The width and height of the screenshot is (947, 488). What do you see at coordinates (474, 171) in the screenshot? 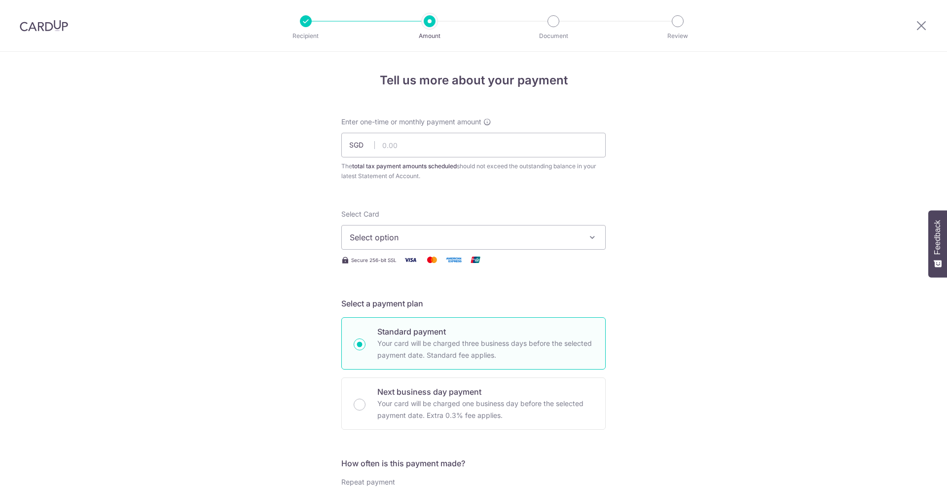
I see `div: The should not exceed the outstanding balance in your latest Statement of Account.` at bounding box center [474, 171].